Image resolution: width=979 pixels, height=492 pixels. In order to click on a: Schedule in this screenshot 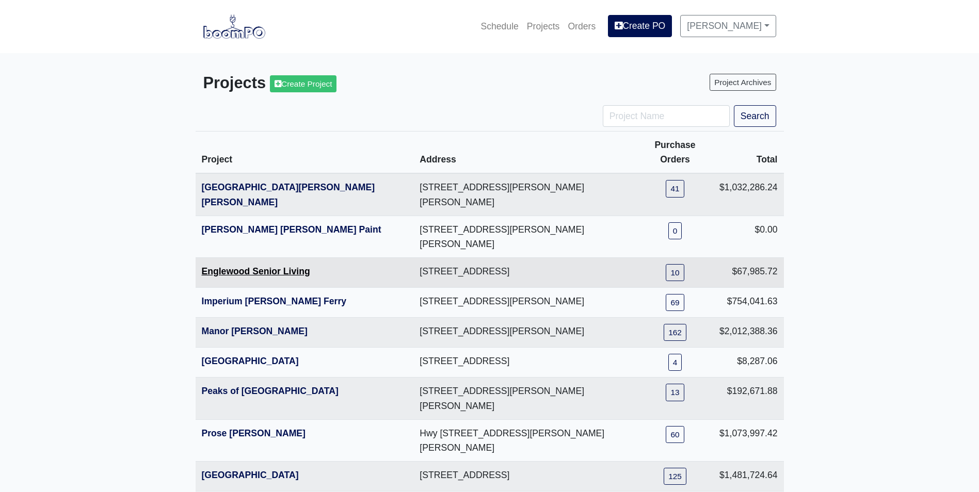, I will do `click(499, 26)`.